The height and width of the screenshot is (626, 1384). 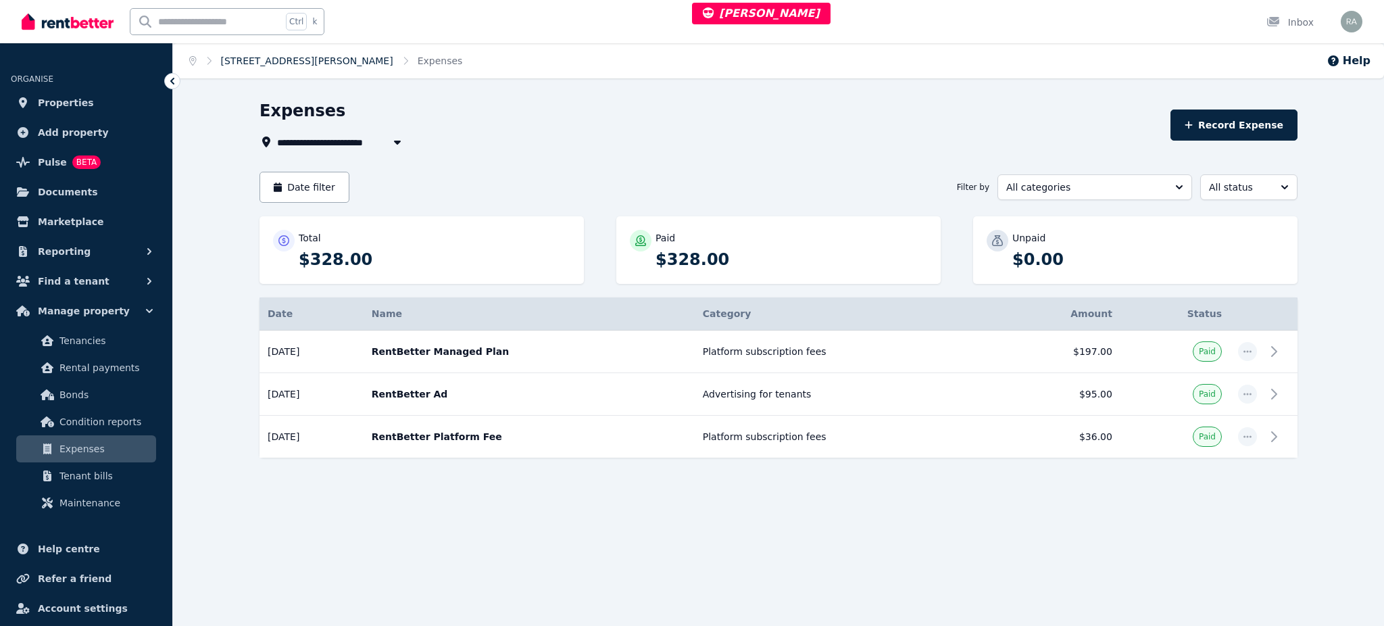 I want to click on a: Marketplace, so click(x=86, y=222).